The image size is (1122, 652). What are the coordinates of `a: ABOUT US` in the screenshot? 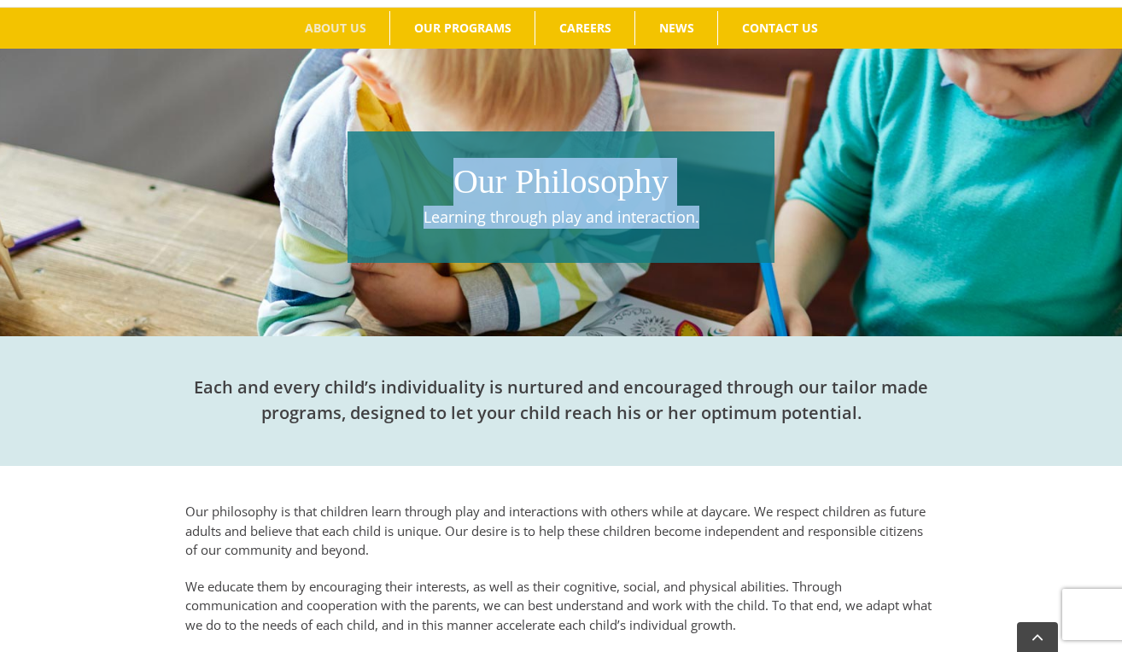 It's located at (335, 28).